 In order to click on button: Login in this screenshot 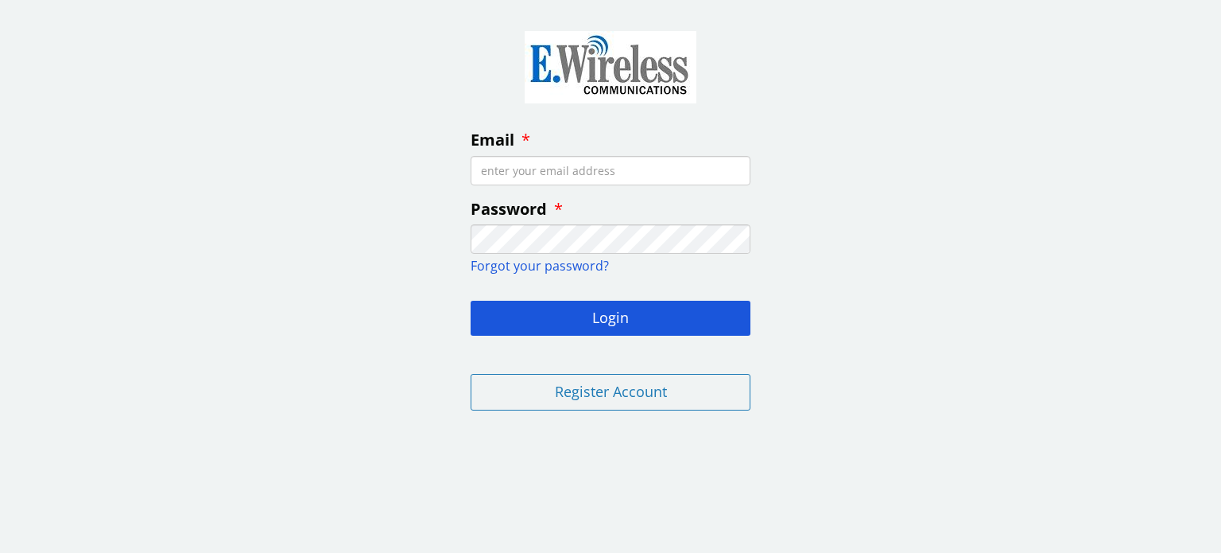, I will do `click(611, 318)`.